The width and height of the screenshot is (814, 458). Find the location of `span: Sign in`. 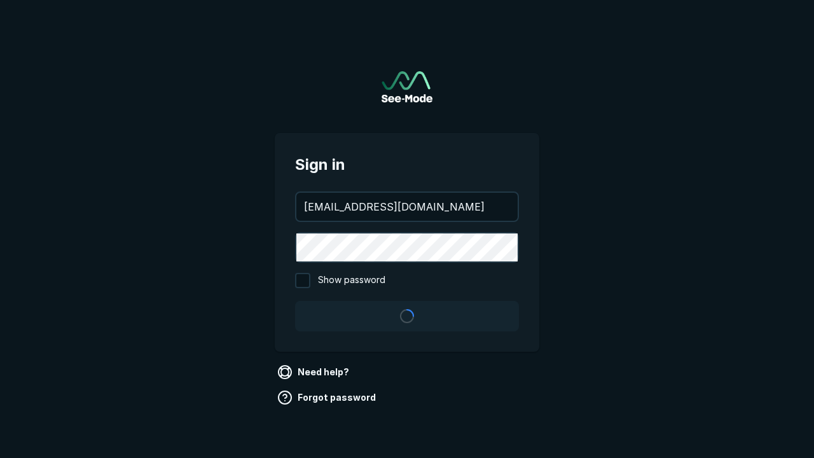

span: Sign in is located at coordinates (407, 165).